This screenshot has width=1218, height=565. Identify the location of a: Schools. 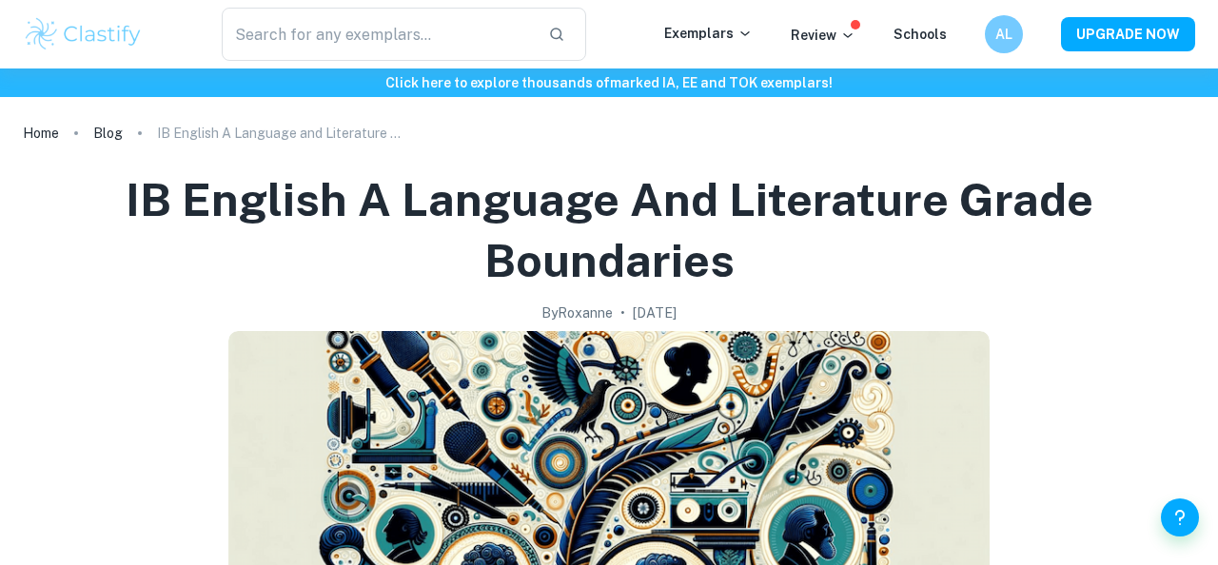
(920, 34).